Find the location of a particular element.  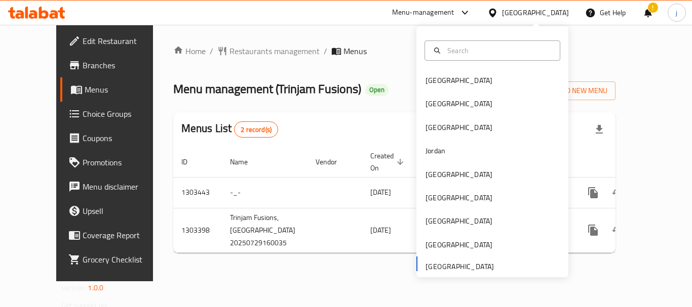

span: 2 record(s) is located at coordinates (256, 130).